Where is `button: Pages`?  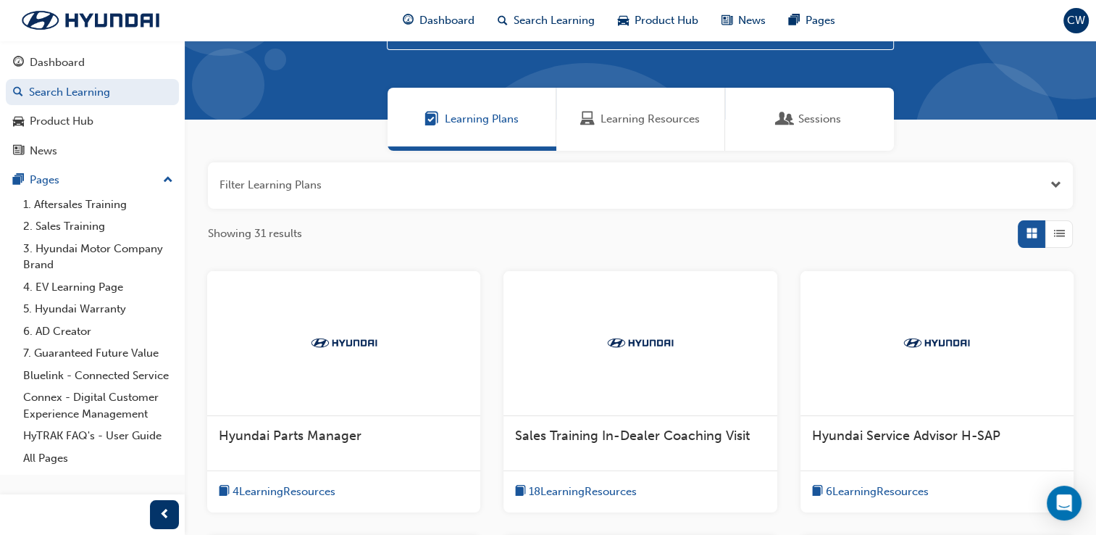 button: Pages is located at coordinates (92, 180).